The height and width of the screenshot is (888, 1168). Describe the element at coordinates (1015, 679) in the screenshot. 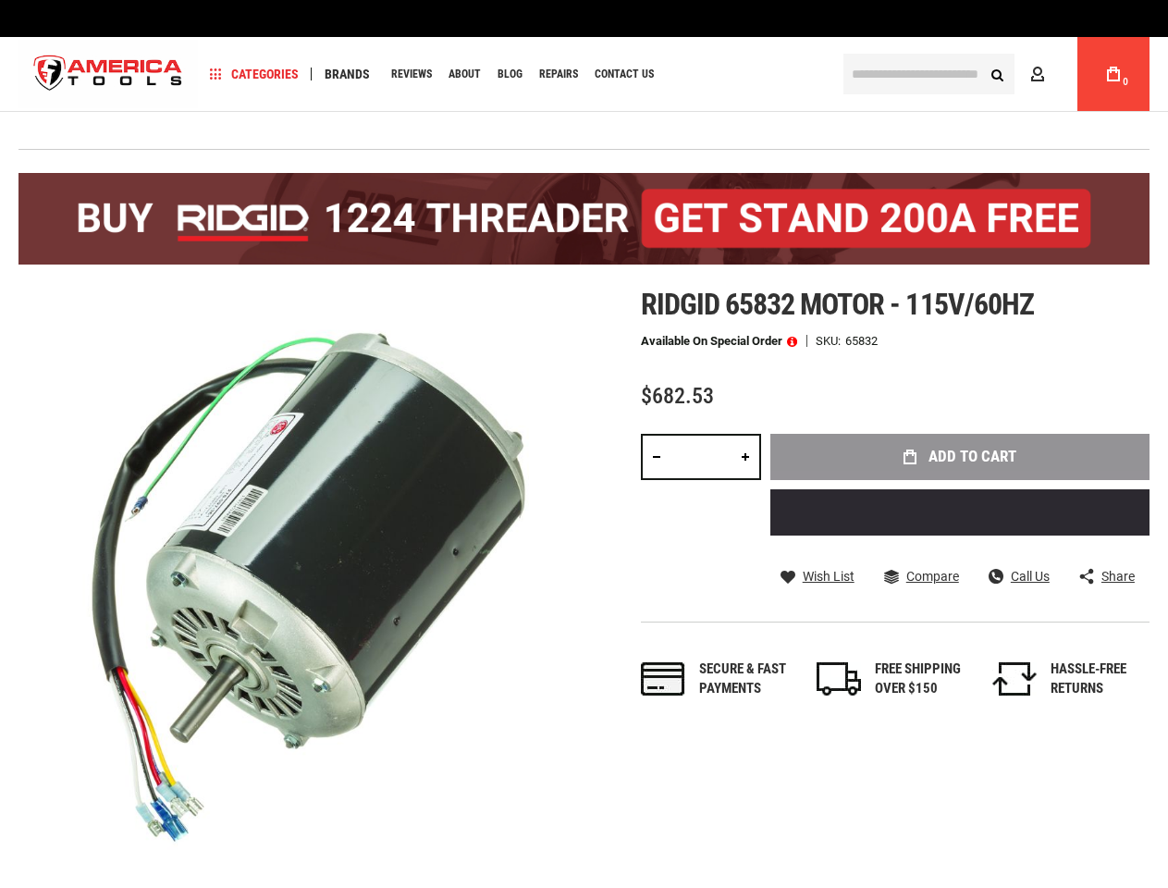

I see `img: returns` at that location.